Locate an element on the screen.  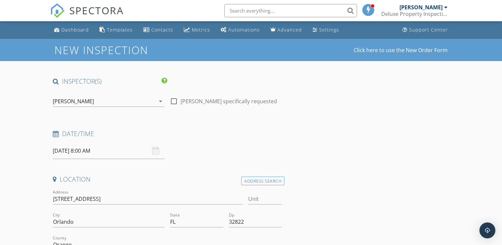
input: Search everything... is located at coordinates (291, 11).